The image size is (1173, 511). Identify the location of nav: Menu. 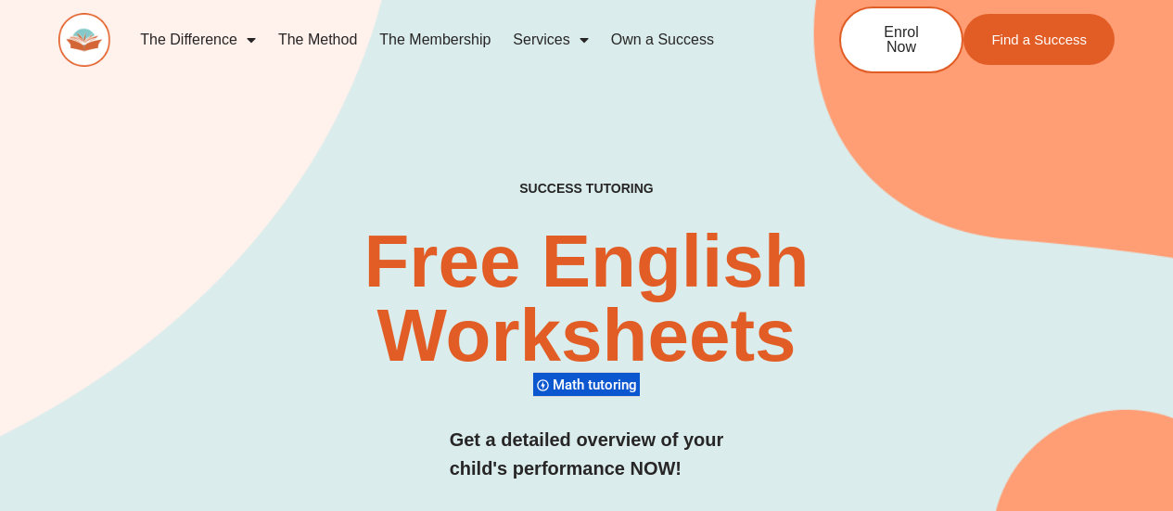
(453, 40).